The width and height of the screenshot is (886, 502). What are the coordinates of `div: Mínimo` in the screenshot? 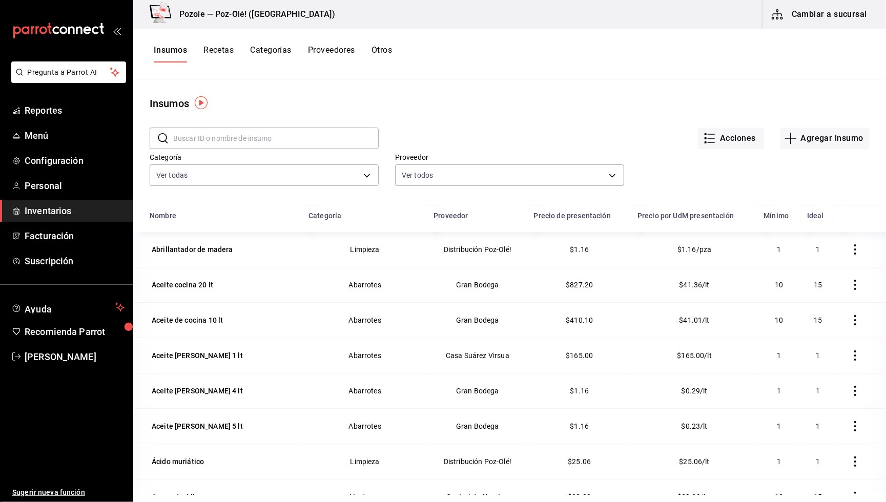 It's located at (776, 216).